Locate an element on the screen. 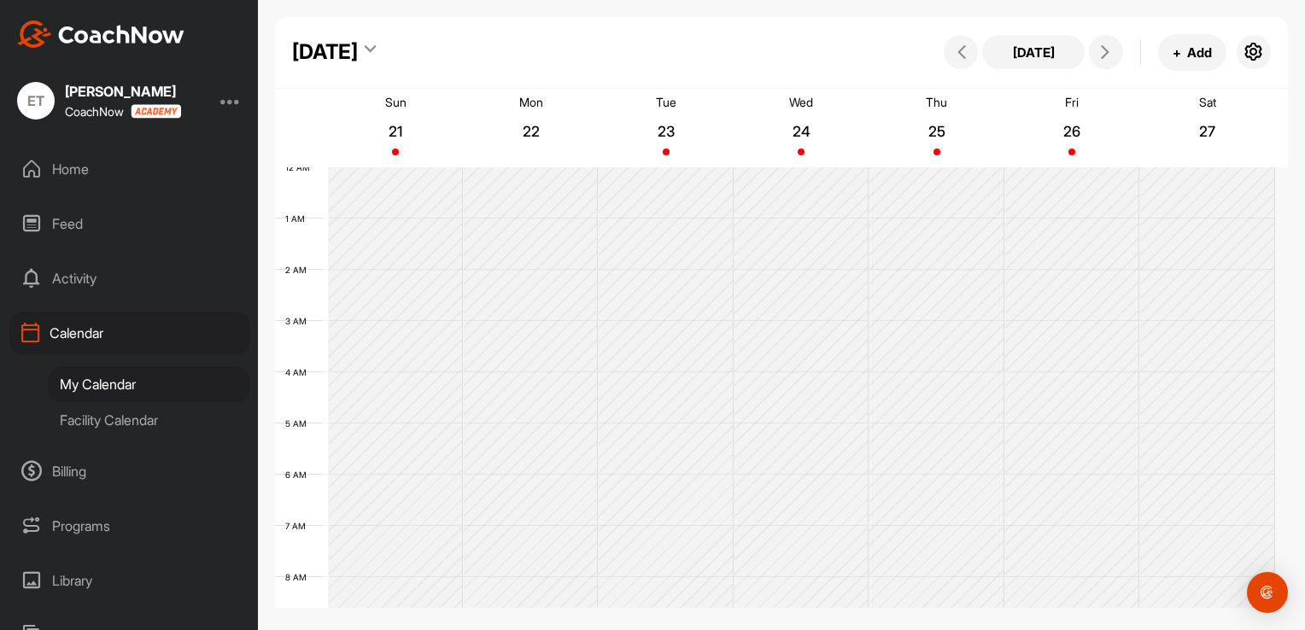  div: Library is located at coordinates (130, 581).